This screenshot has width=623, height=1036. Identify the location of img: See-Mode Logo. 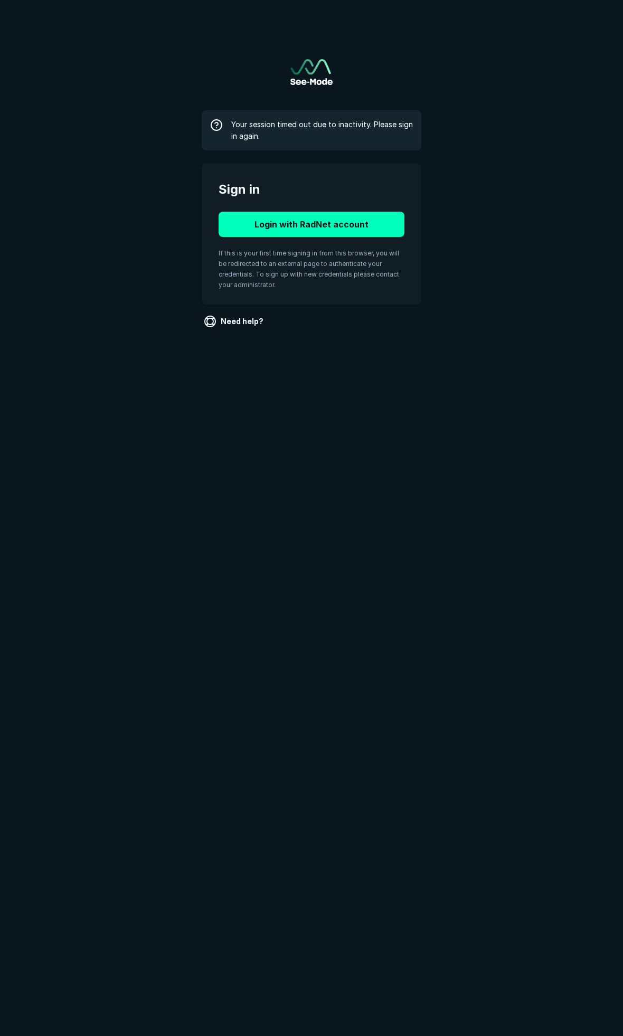
(311, 72).